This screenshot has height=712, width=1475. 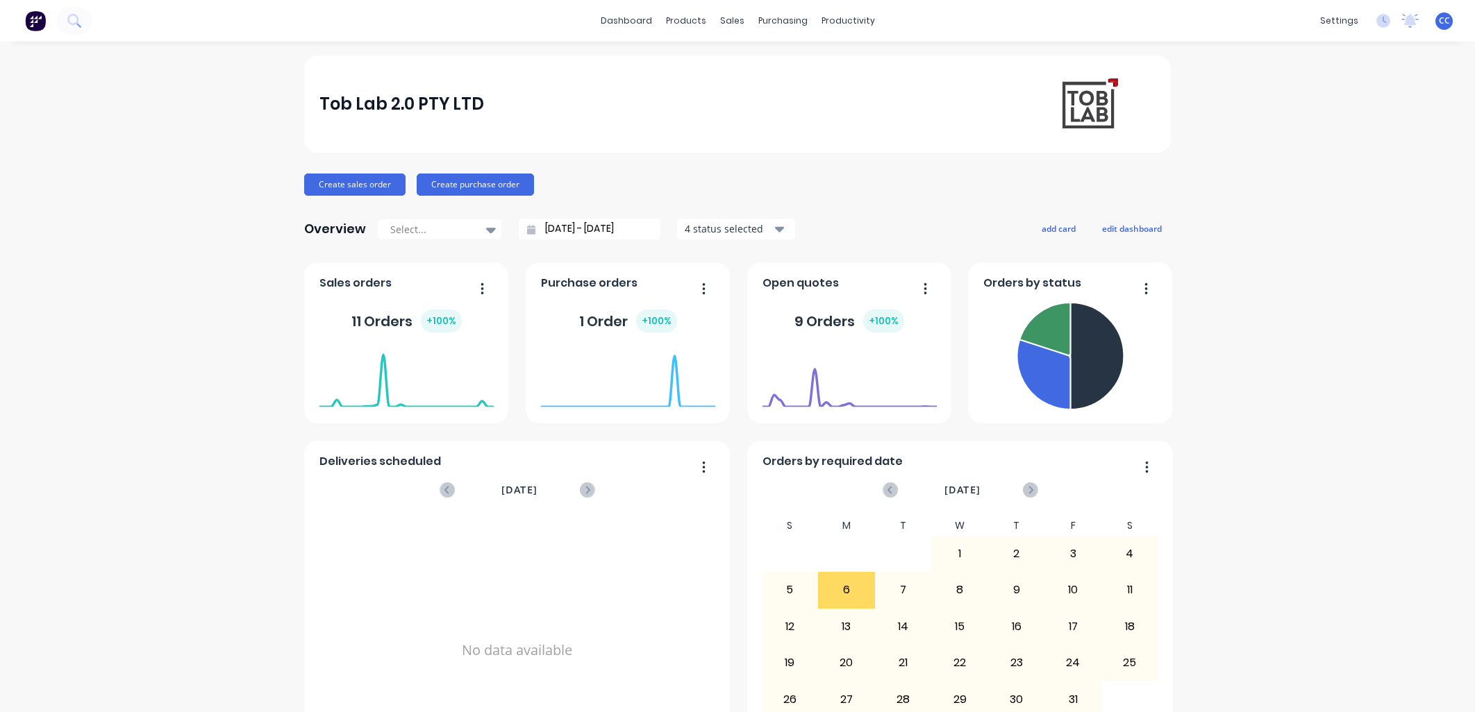 I want to click on div: 11 Orders, so click(x=406, y=321).